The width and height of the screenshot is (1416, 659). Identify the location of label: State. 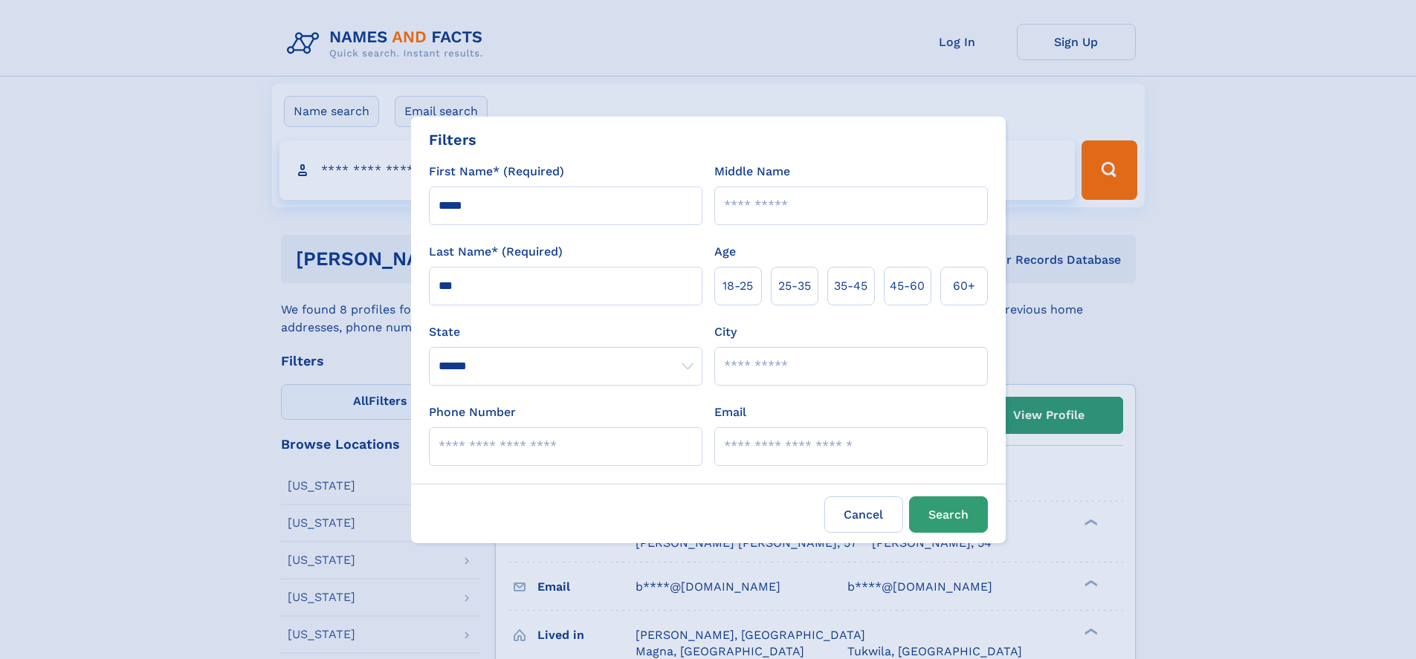
(566, 332).